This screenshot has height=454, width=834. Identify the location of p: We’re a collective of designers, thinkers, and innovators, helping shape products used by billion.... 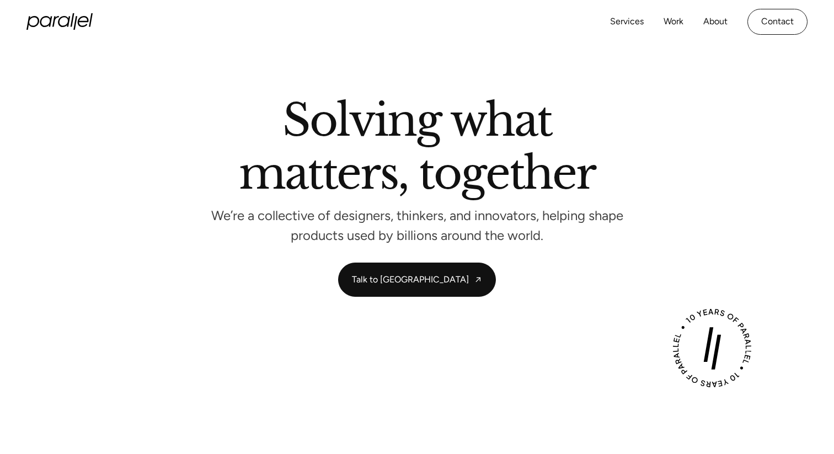
(417, 226).